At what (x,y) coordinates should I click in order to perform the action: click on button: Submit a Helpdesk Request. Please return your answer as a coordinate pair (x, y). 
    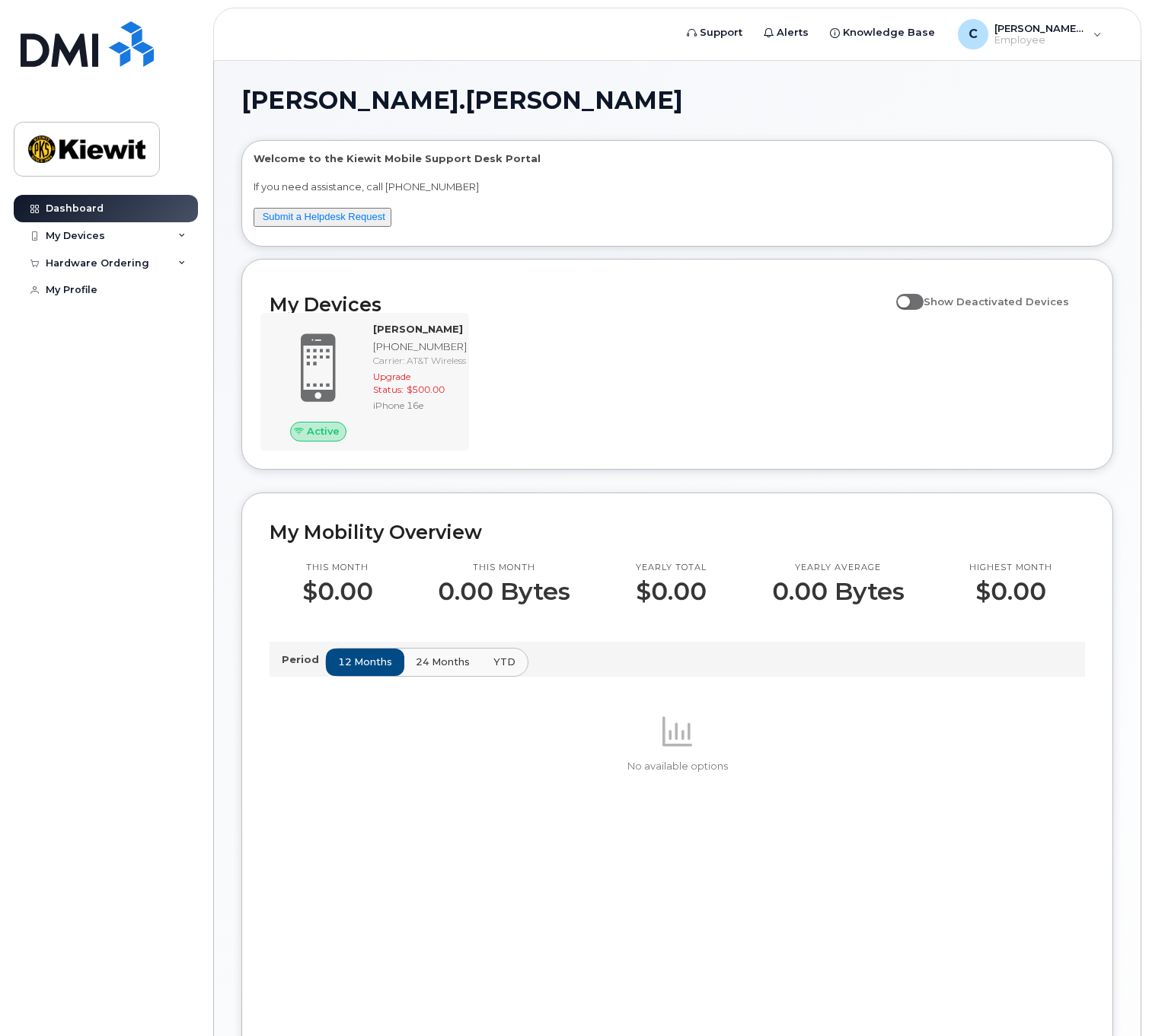
    Looking at the image, I should click on (322, 217).